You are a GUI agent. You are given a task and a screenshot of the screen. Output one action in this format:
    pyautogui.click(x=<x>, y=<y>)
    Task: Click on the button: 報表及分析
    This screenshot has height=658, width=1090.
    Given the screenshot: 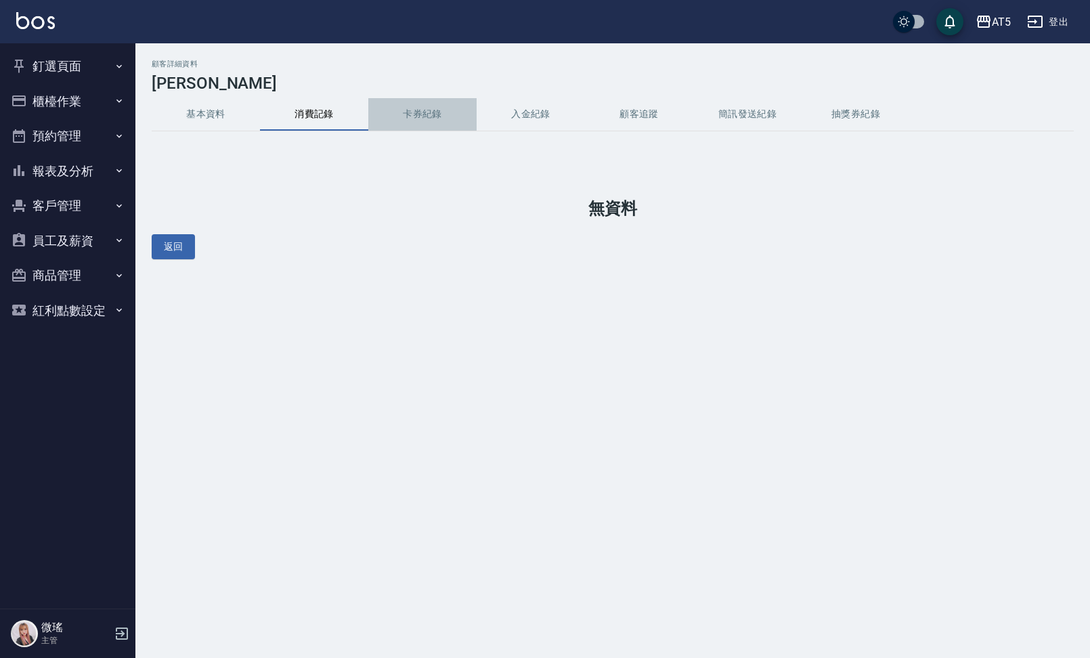 What is the action you would take?
    pyautogui.click(x=68, y=171)
    